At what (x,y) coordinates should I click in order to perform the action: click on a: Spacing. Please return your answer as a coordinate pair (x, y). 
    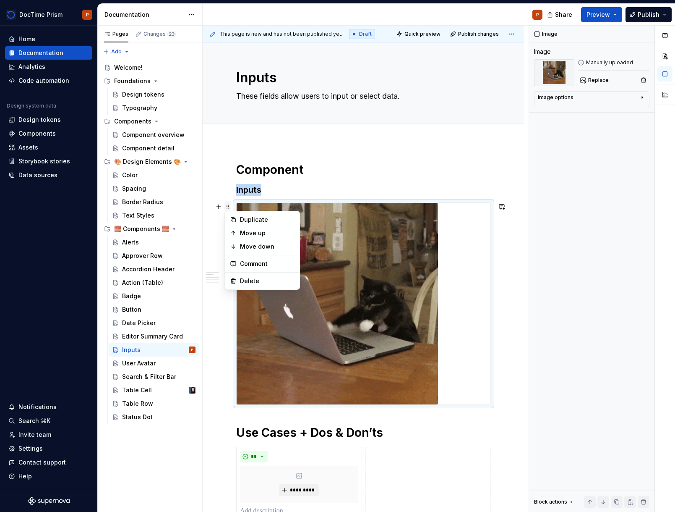
    Looking at the image, I should click on (154, 188).